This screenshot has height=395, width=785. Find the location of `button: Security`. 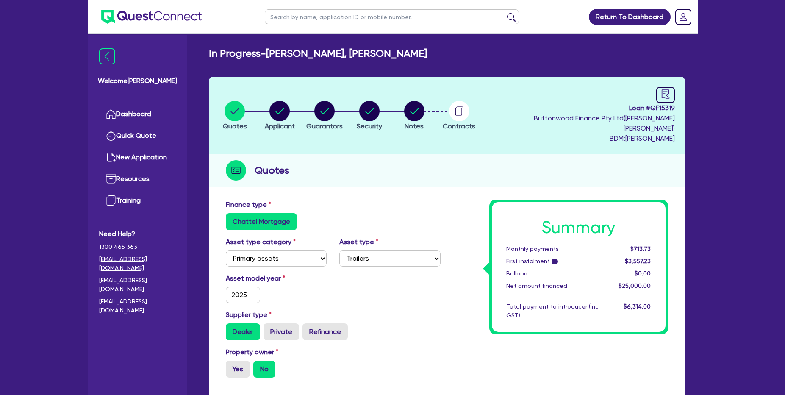

button: Security is located at coordinates (369, 116).